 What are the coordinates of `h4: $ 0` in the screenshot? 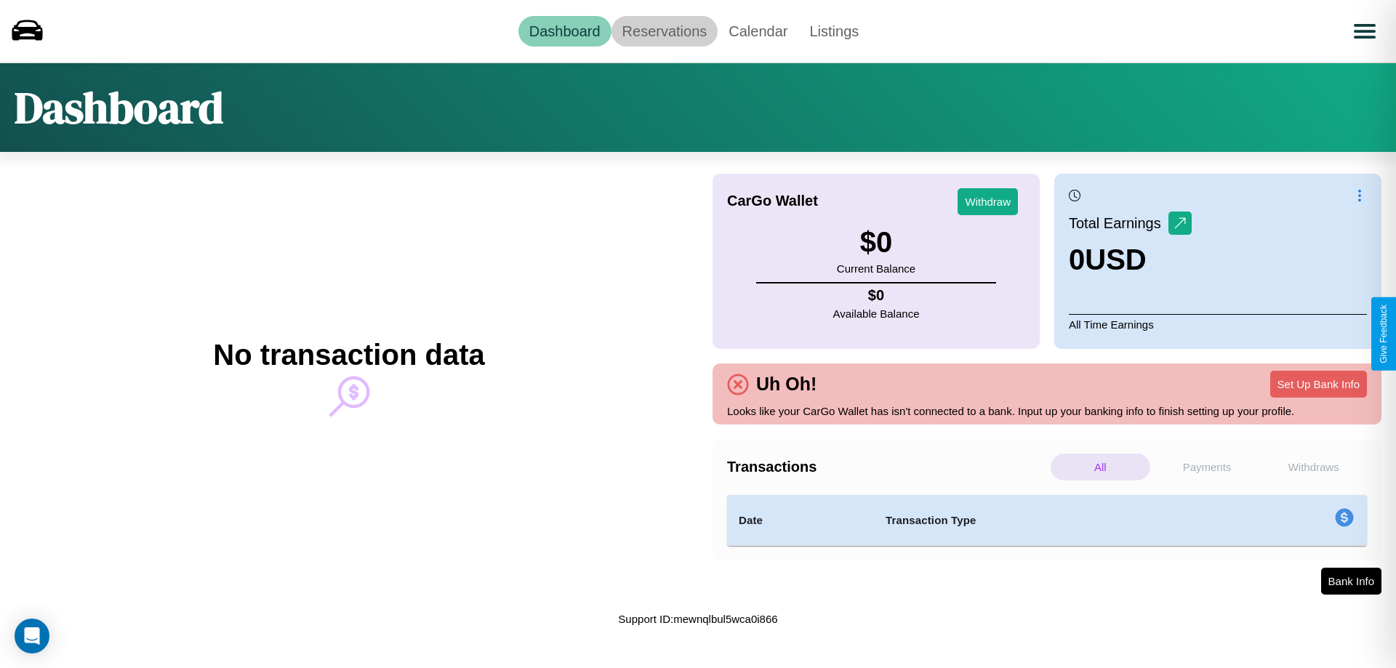 It's located at (876, 295).